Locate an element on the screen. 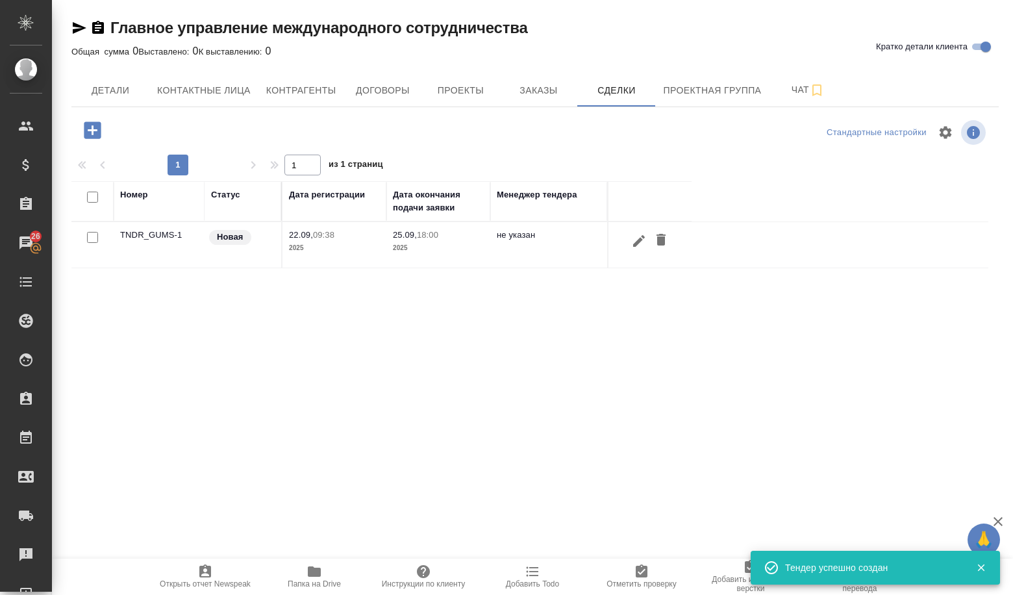  button: Скопировать ссылку is located at coordinates (98, 28).